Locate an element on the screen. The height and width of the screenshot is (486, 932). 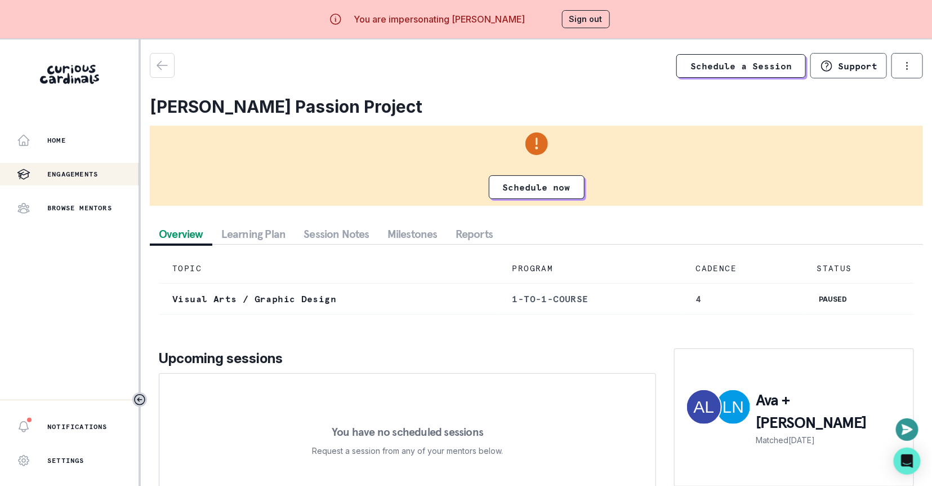
p: Upcoming sessions is located at coordinates (407, 358).